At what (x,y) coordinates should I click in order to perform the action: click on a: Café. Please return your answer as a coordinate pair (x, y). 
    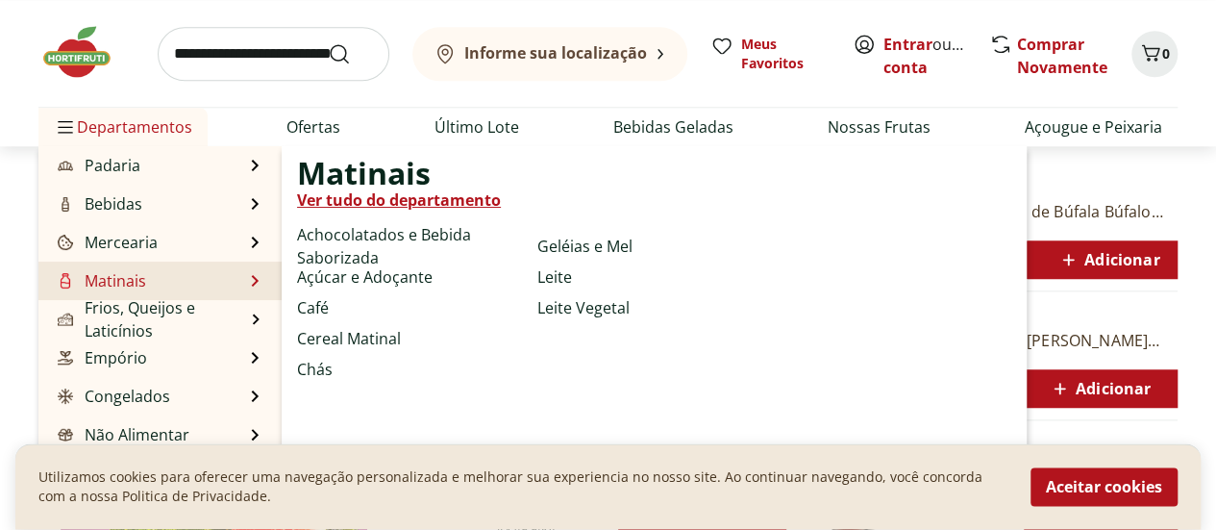
    Looking at the image, I should click on (313, 308).